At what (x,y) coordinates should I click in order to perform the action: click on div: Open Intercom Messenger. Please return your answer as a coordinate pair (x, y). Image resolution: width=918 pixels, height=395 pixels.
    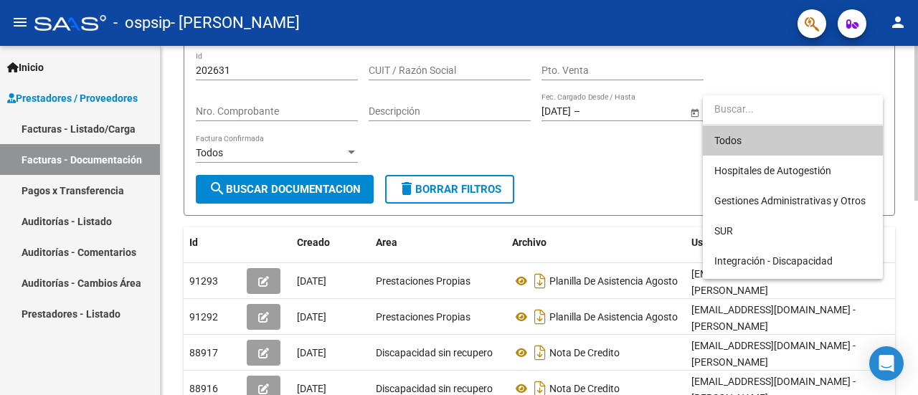
    Looking at the image, I should click on (887, 364).